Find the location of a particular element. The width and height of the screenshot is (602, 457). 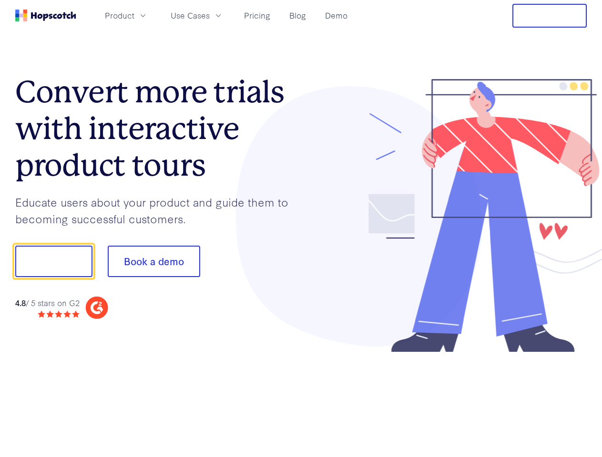

span: Use Cases is located at coordinates (190, 15).